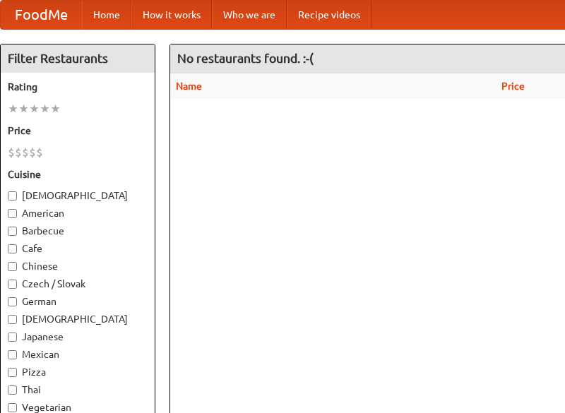 This screenshot has height=413, width=565. Describe the element at coordinates (12, 337) in the screenshot. I see `input: Japanese` at that location.